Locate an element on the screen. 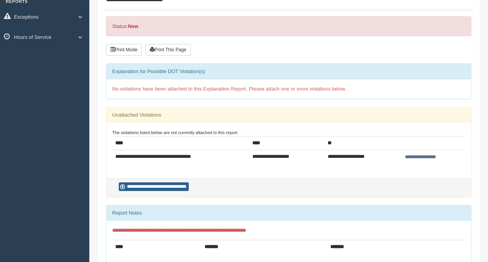 This screenshot has height=262, width=488. div: Unattached Violations is located at coordinates (289, 115).